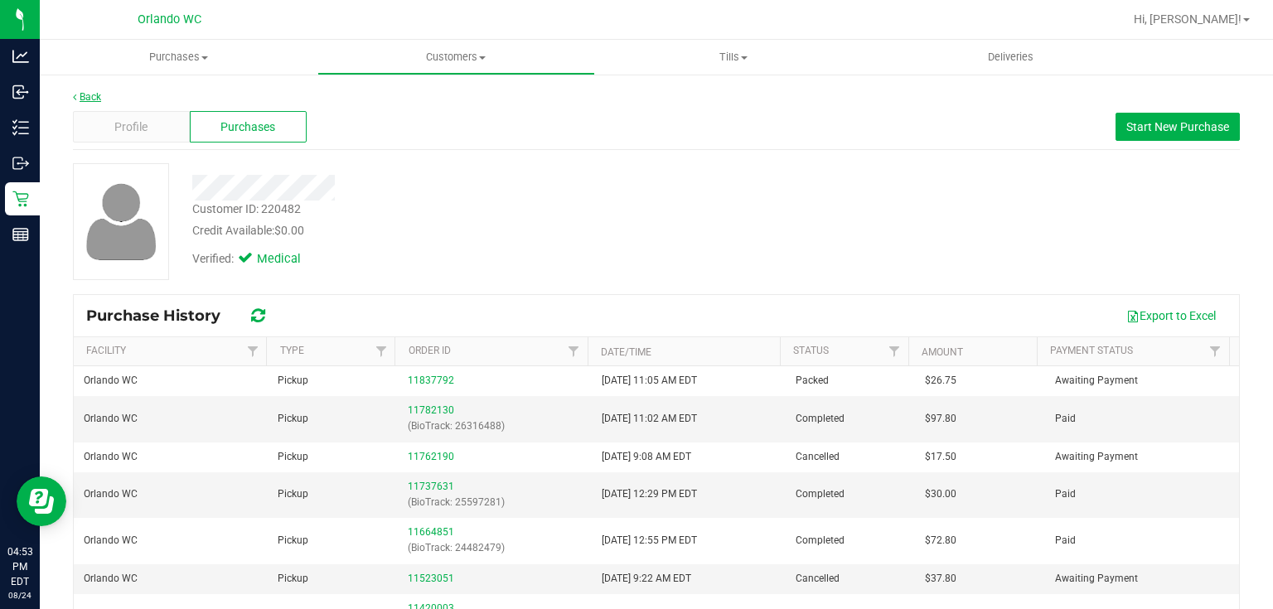 The image size is (1273, 609). What do you see at coordinates (20, 567) in the screenshot?
I see `p: 04:53 PM EDT` at bounding box center [20, 567].